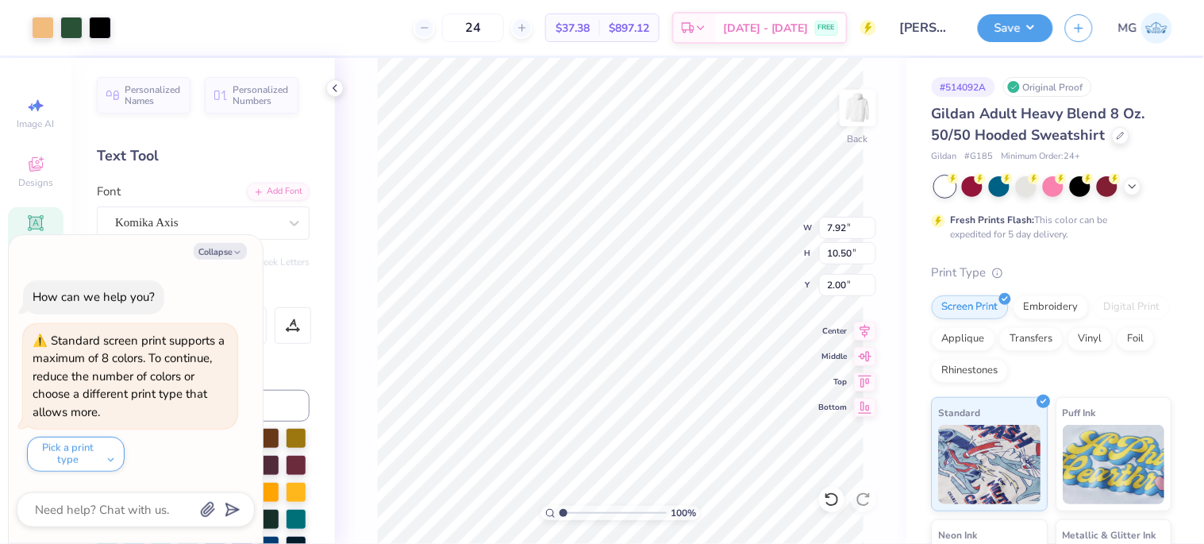 This screenshot has height=544, width=1204. What do you see at coordinates (1132, 307) in the screenshot?
I see `div: Digital Print` at bounding box center [1132, 307].